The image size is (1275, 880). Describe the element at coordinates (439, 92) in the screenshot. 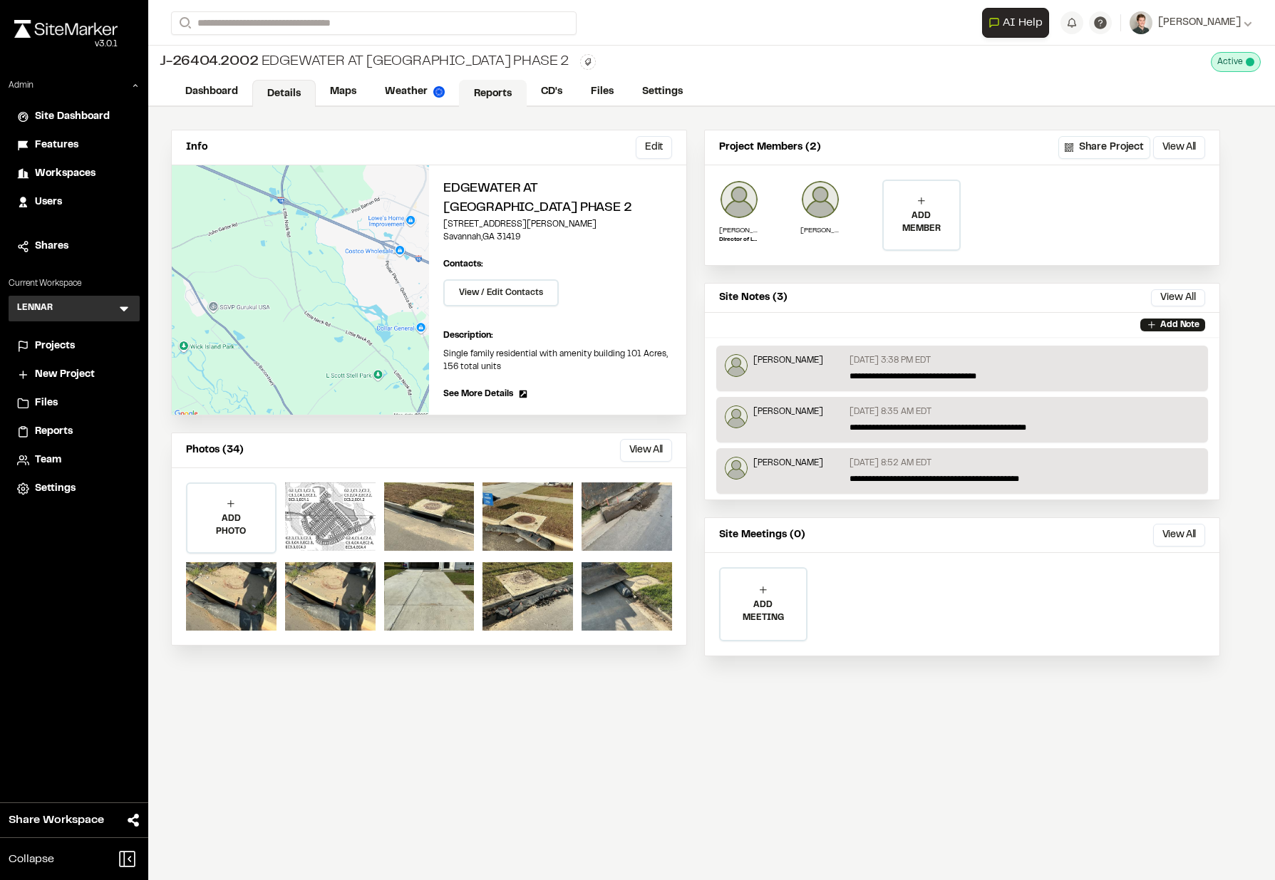

I see `img: precipai.png` at that location.